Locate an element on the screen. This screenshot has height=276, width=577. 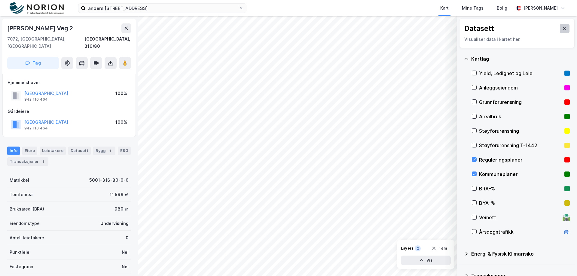
div: Bruksareal (BRA) is located at coordinates (27, 209).